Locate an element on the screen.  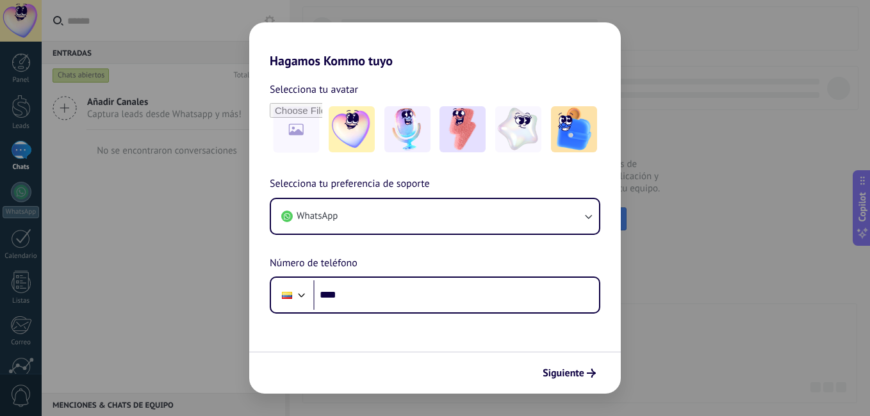
span: Número de teléfono is located at coordinates (313, 264).